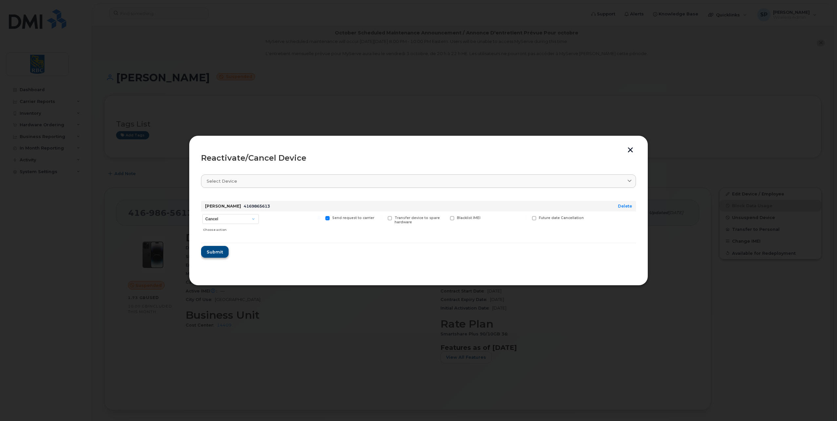 This screenshot has width=837, height=421. I want to click on input: Future date Cancellation, so click(526, 218).